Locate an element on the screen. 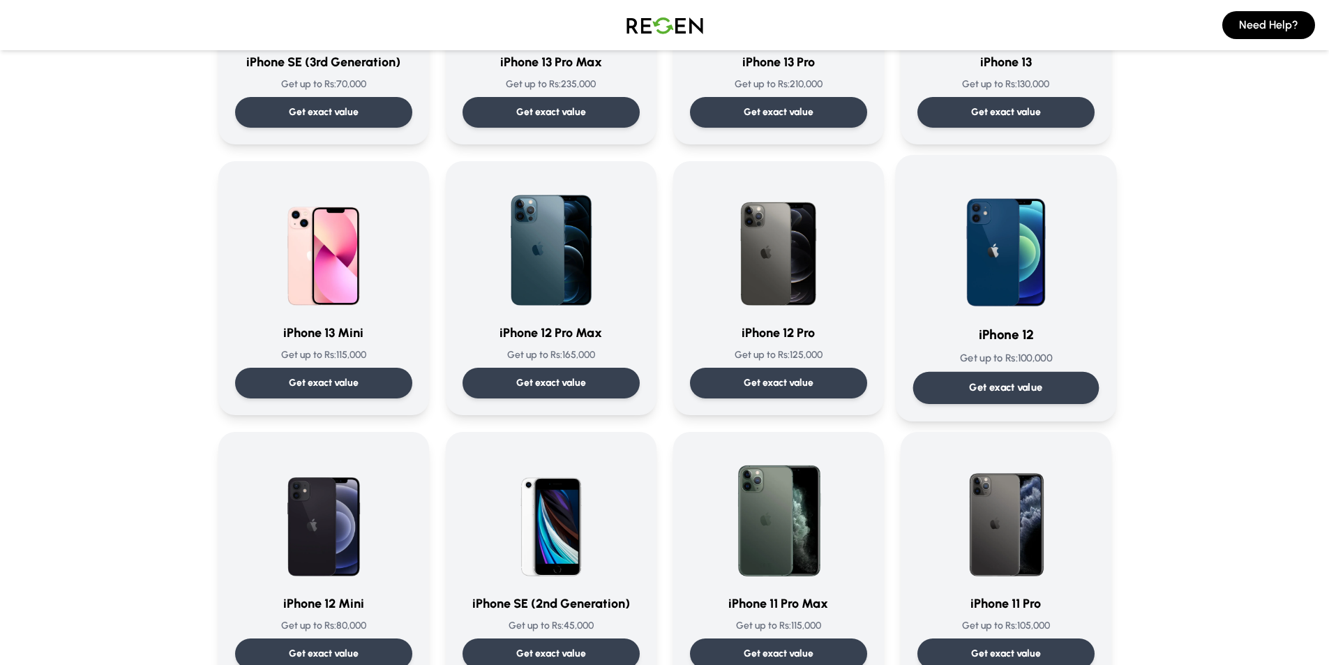 This screenshot has height=665, width=1329. img: iPhone 12 Pro is located at coordinates (779, 245).